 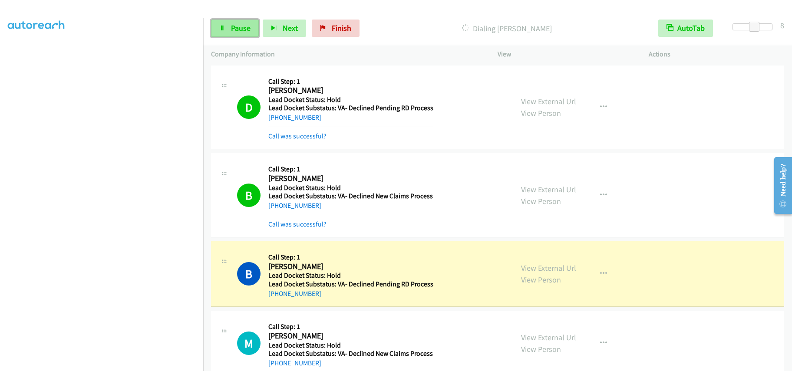 What do you see at coordinates (249, 343) in the screenshot?
I see `h1: M` at bounding box center [249, 343].